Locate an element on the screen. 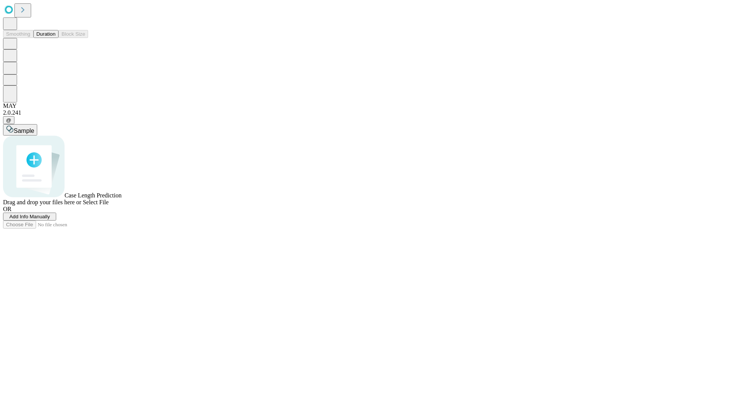 The image size is (729, 410). span: Sample is located at coordinates (24, 131).